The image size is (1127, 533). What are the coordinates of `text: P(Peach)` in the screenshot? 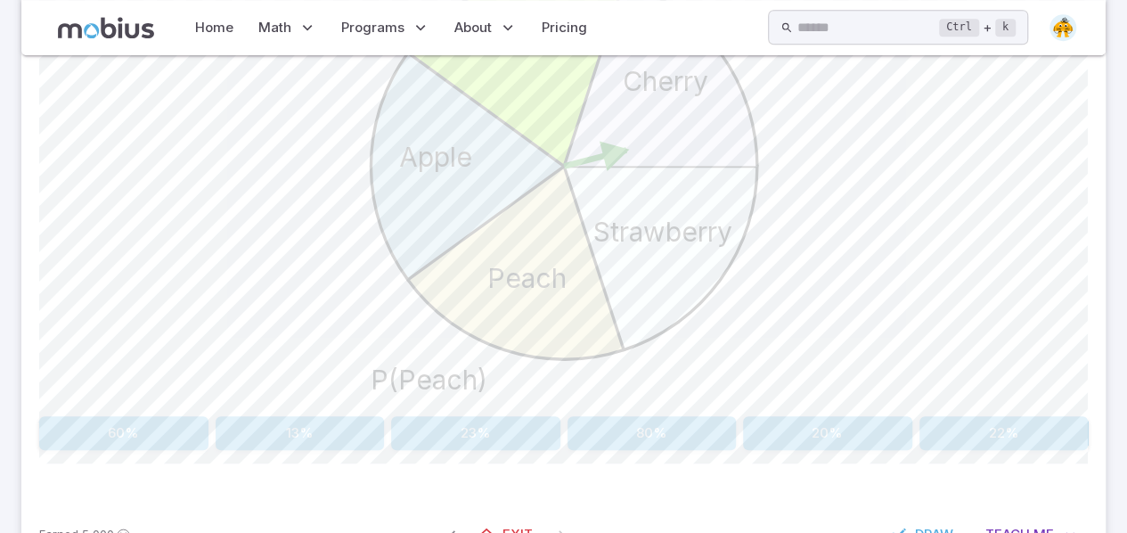 It's located at (429, 379).